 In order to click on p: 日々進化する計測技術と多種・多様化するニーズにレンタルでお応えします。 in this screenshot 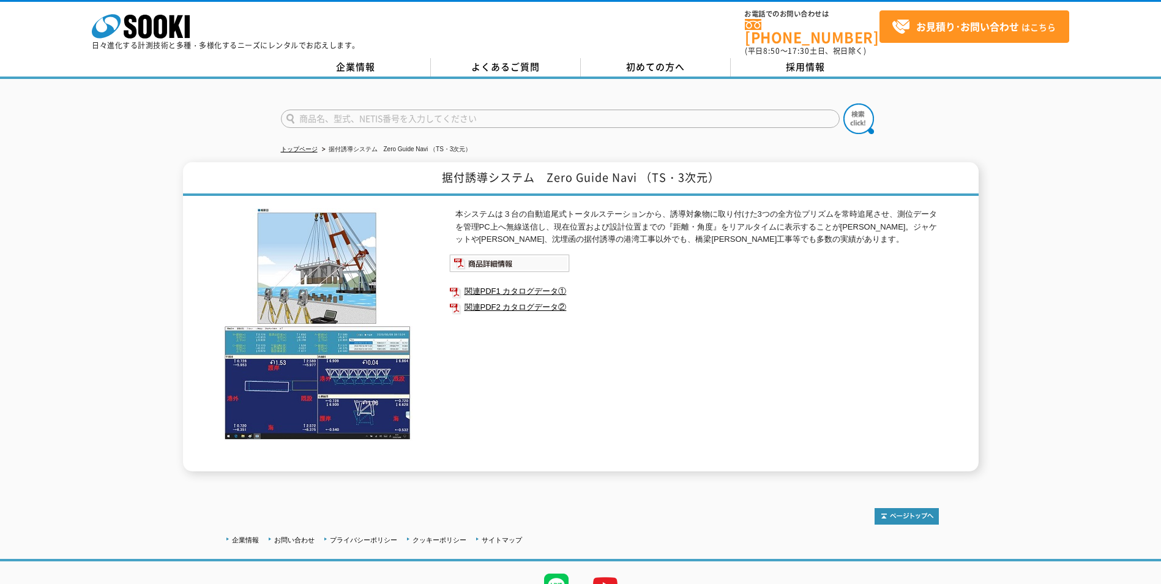, I will do `click(226, 45)`.